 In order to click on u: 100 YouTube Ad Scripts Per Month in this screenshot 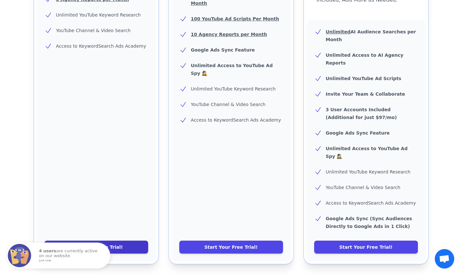, I will do `click(235, 19)`.